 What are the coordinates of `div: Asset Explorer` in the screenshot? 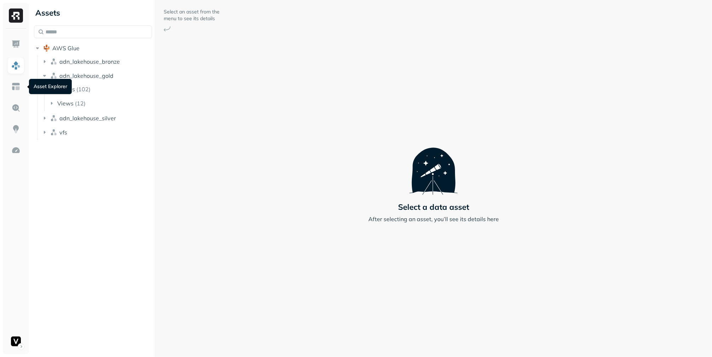 It's located at (50, 86).